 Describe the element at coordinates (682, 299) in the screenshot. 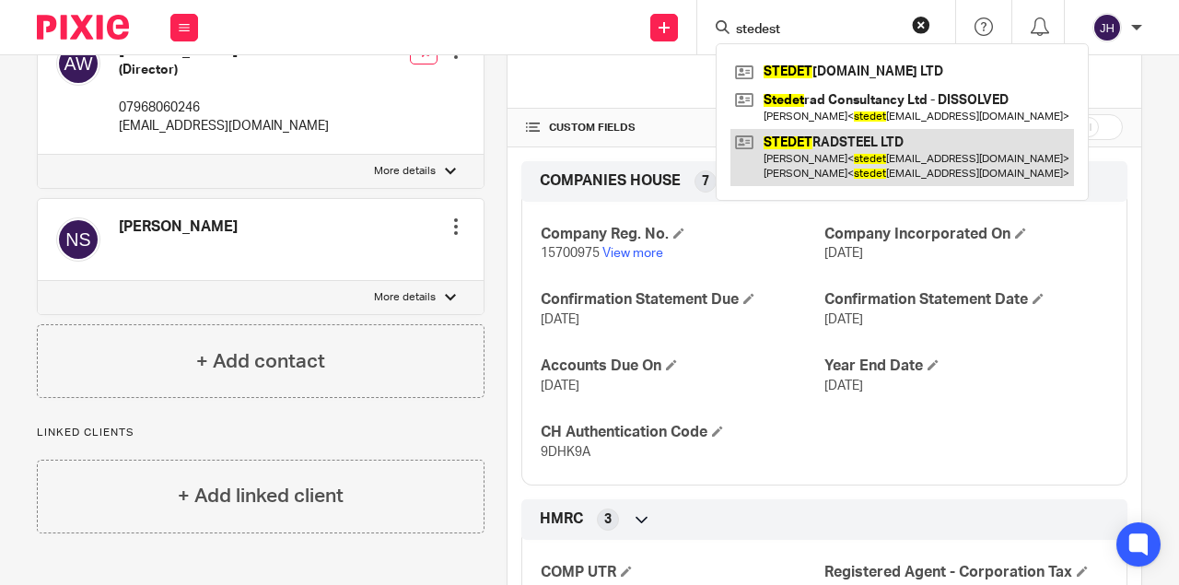

I see `h4: Confirmation Statement Due` at that location.